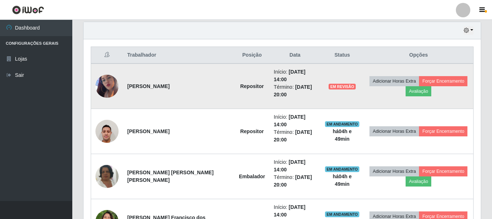 This screenshot has width=492, height=219. I want to click on img: 1680732179236.jpeg, so click(107, 86).